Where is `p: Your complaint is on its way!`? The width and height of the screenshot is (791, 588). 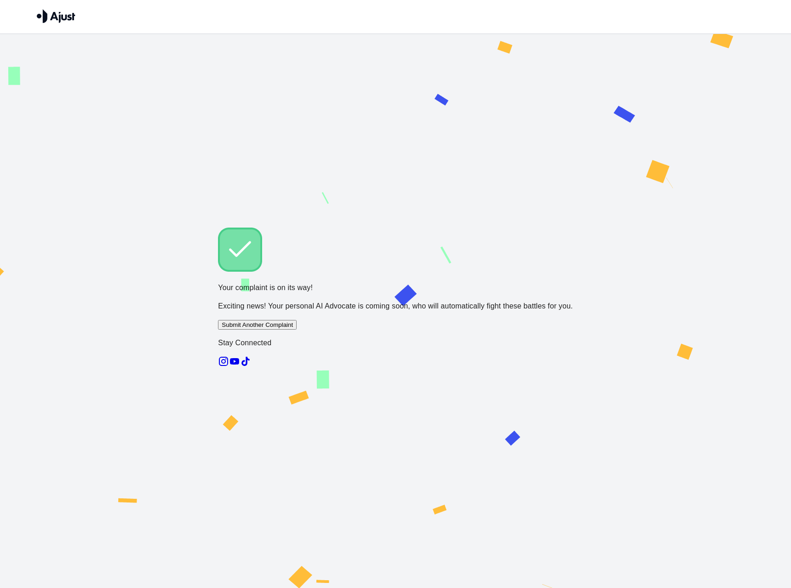
p: Your complaint is on its way! is located at coordinates (395, 288).